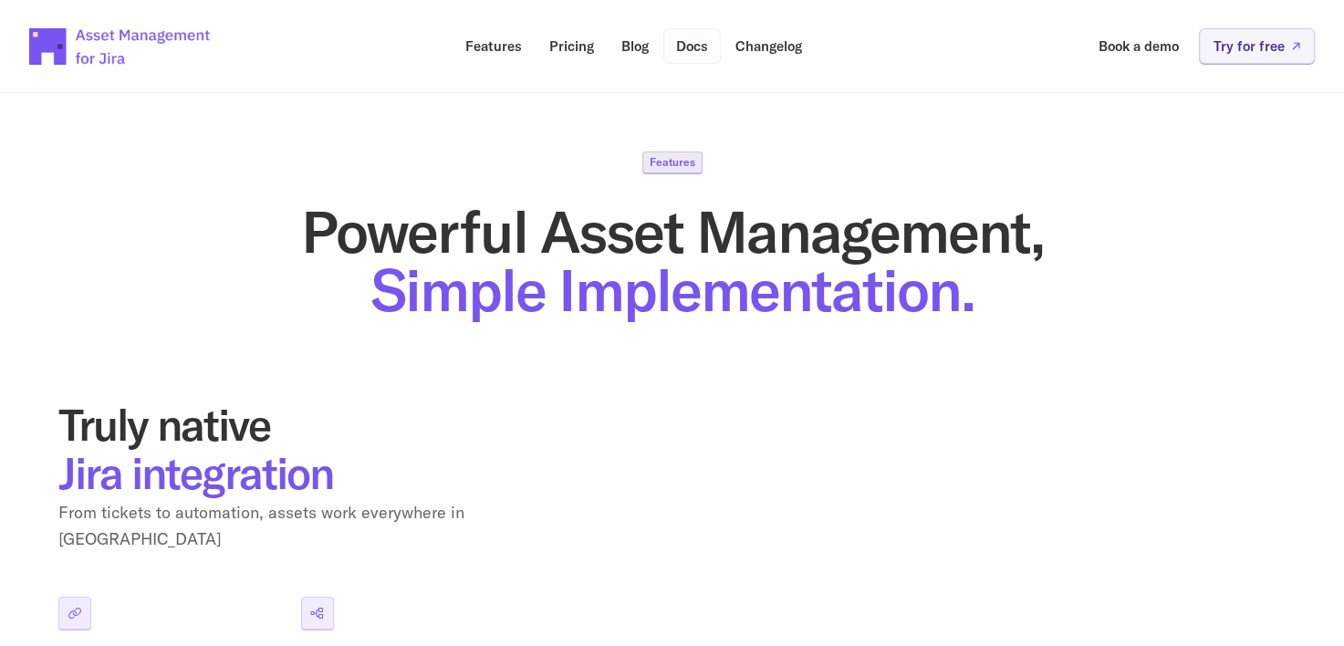  Describe the element at coordinates (287, 449) in the screenshot. I see `h2: Truly native` at that location.